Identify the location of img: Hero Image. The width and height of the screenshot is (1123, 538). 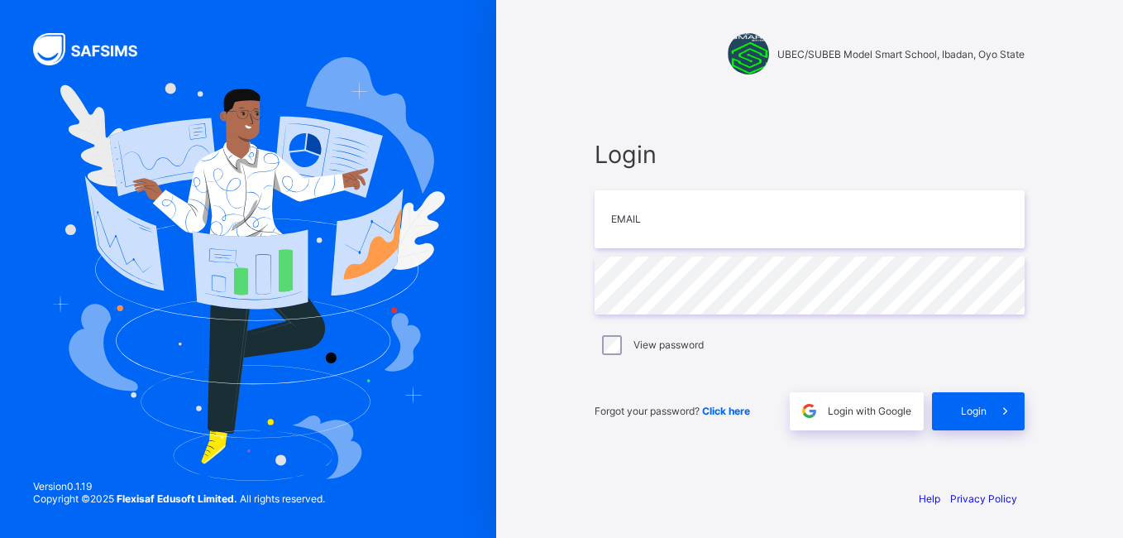
(248, 269).